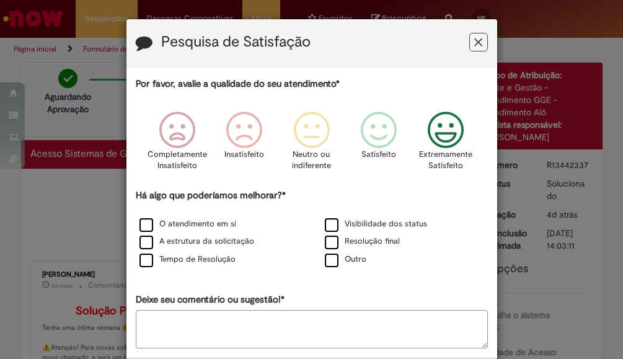 This screenshot has height=359, width=623. What do you see at coordinates (446, 160) in the screenshot?
I see `p: Extremamente Satisfeito` at bounding box center [446, 160].